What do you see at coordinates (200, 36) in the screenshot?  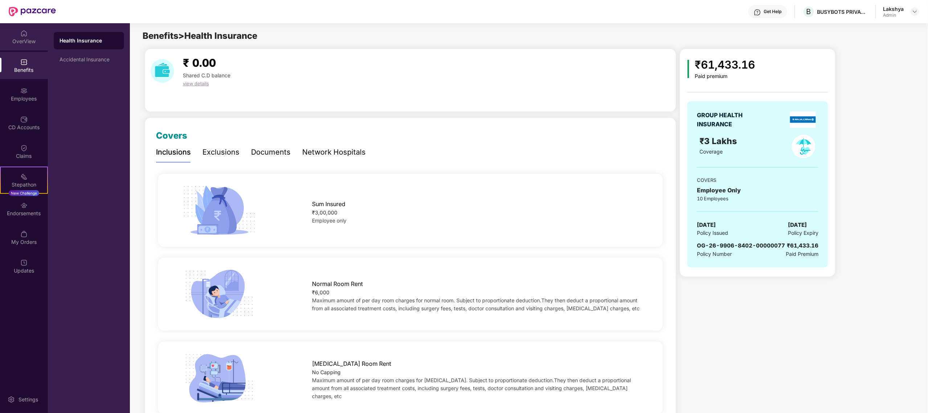 I see `span: Benefits > Health Insurance` at bounding box center [200, 36].